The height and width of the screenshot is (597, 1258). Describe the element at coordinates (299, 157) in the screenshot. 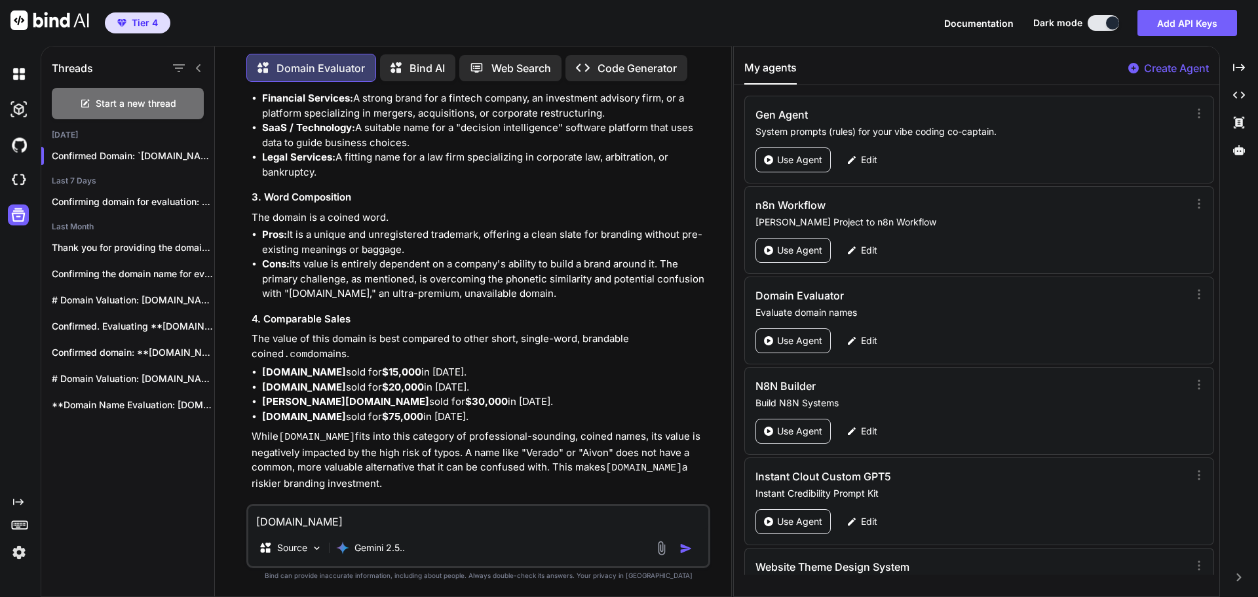

I see `strong: Legal Services:` at that location.